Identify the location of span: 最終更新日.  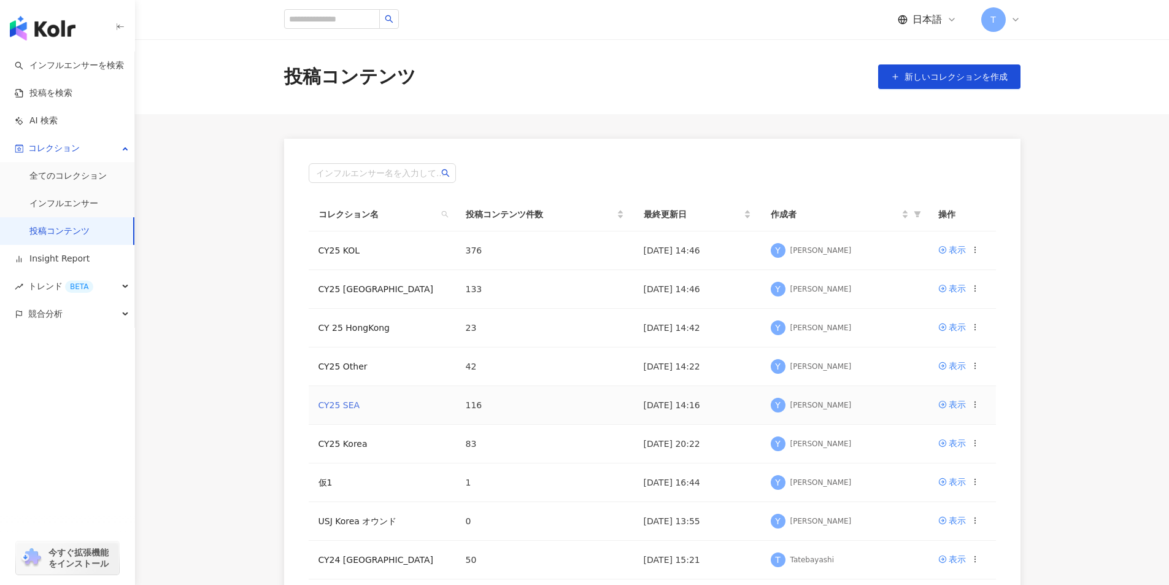
(692, 214).